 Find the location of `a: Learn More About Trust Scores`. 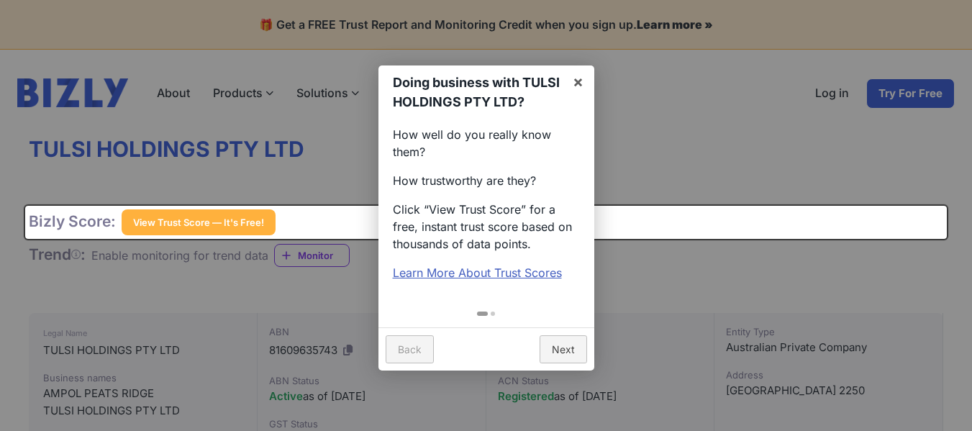

a: Learn More About Trust Scores is located at coordinates (477, 273).